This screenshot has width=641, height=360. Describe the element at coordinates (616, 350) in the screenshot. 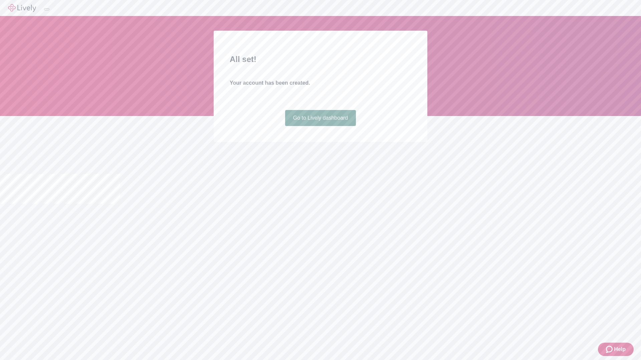

I see `button: Zendesk support iconHelp` at that location.